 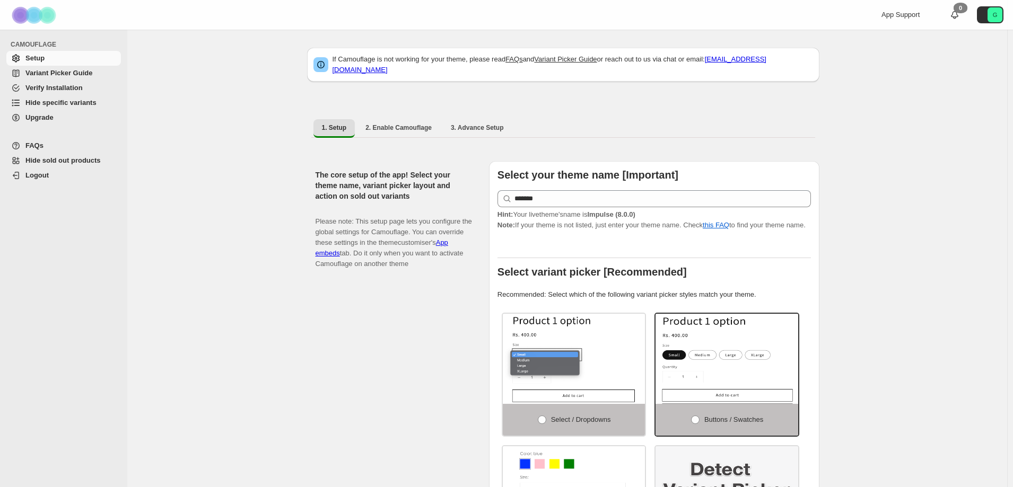 I want to click on span: Avatar with initials G, so click(x=995, y=15).